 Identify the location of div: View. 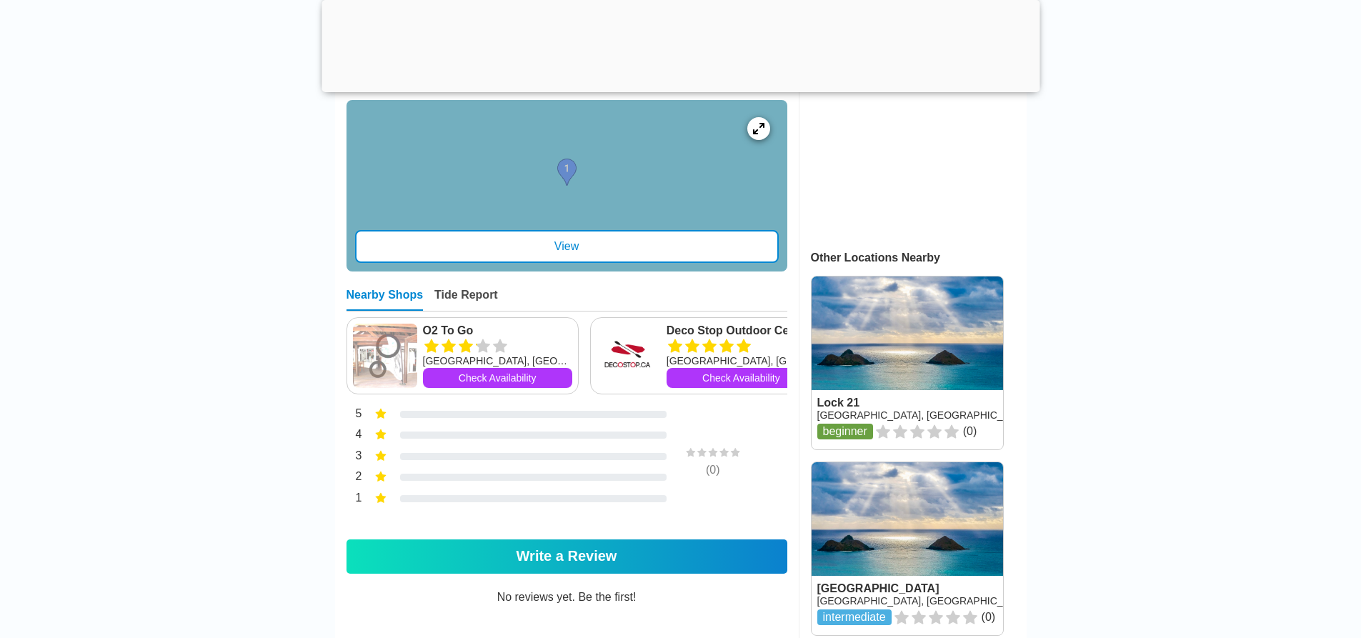
(566, 246).